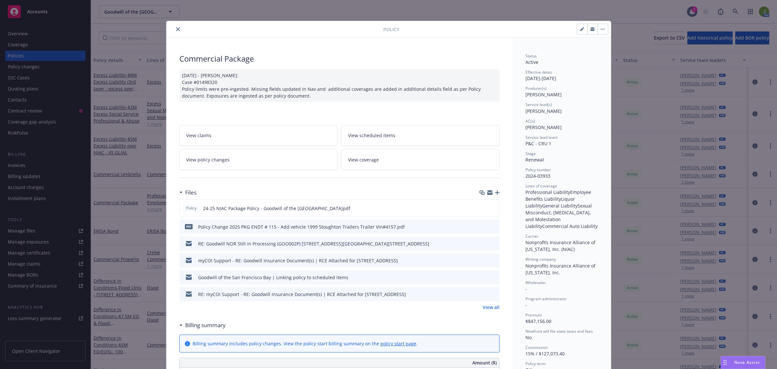 The height and width of the screenshot is (369, 777). I want to click on span: Program administrator, so click(547, 298).